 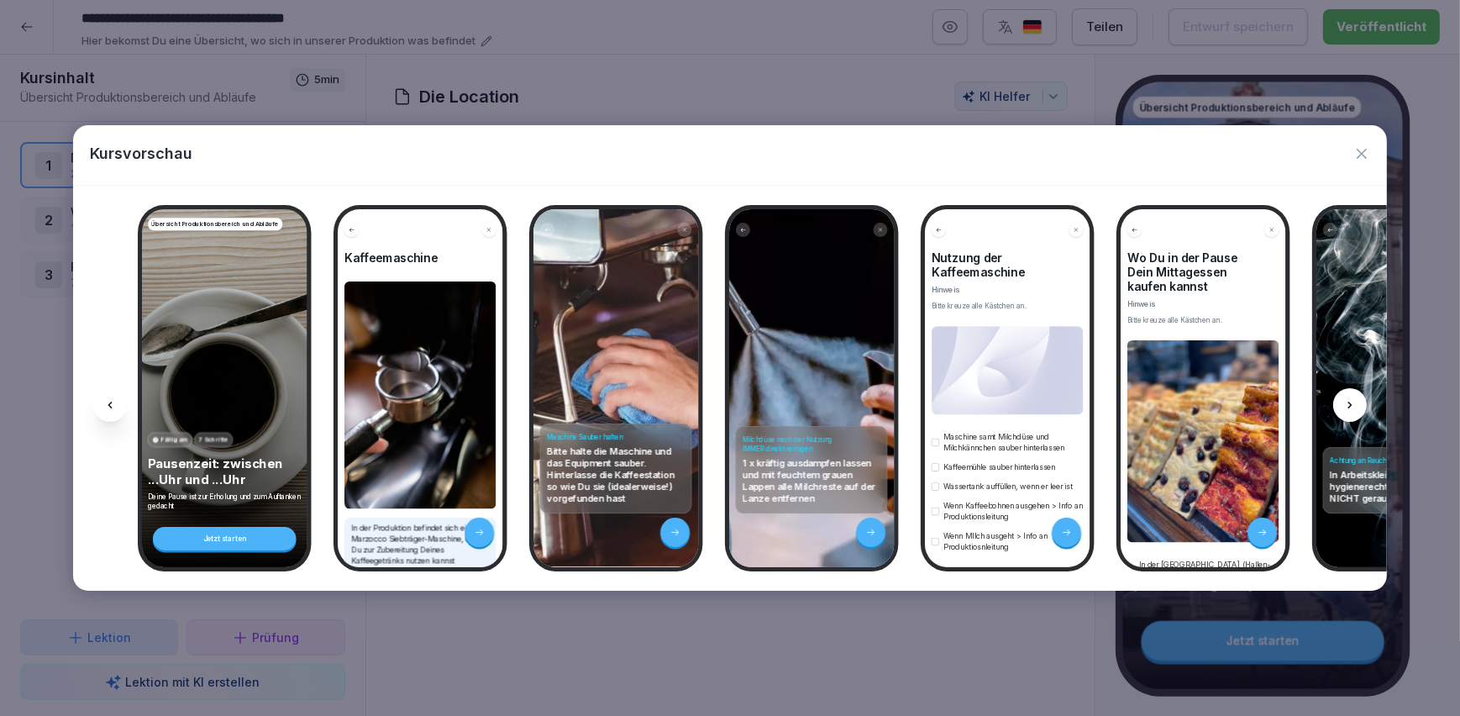 I want to click on p: Bitte halte die Maschine und das Equipment sauber. Hinterlasse die Kaffeestation so wie Du sie (i..., so click(x=616, y=475).